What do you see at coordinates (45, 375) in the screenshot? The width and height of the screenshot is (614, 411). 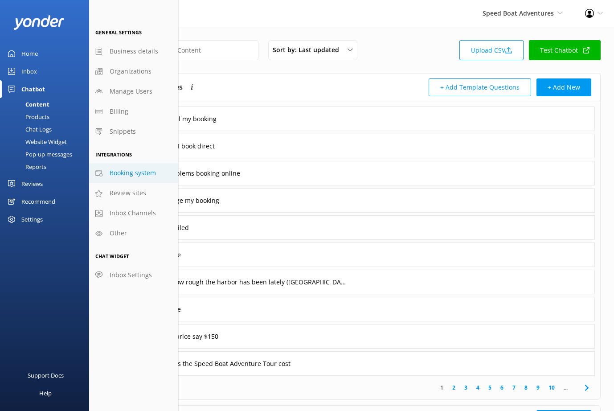 I see `div: Support Docs` at bounding box center [45, 375].